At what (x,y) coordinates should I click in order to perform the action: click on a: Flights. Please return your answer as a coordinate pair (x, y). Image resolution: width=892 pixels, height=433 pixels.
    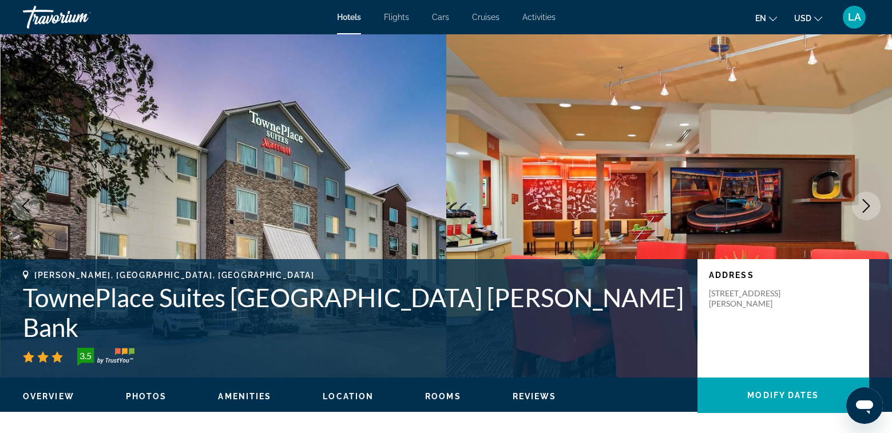
    Looking at the image, I should click on (396, 17).